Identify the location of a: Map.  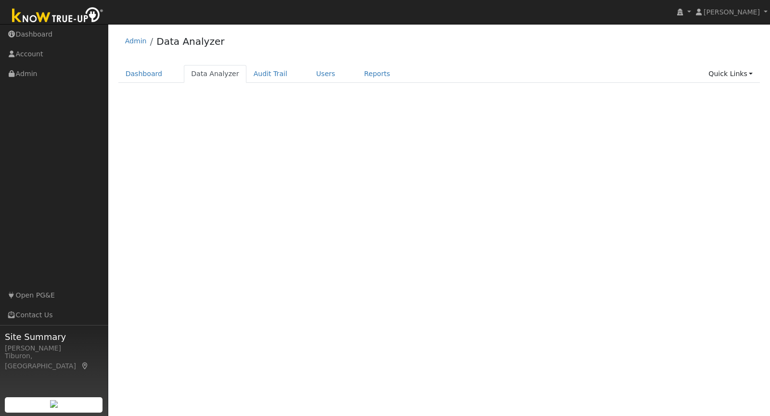
(85, 366).